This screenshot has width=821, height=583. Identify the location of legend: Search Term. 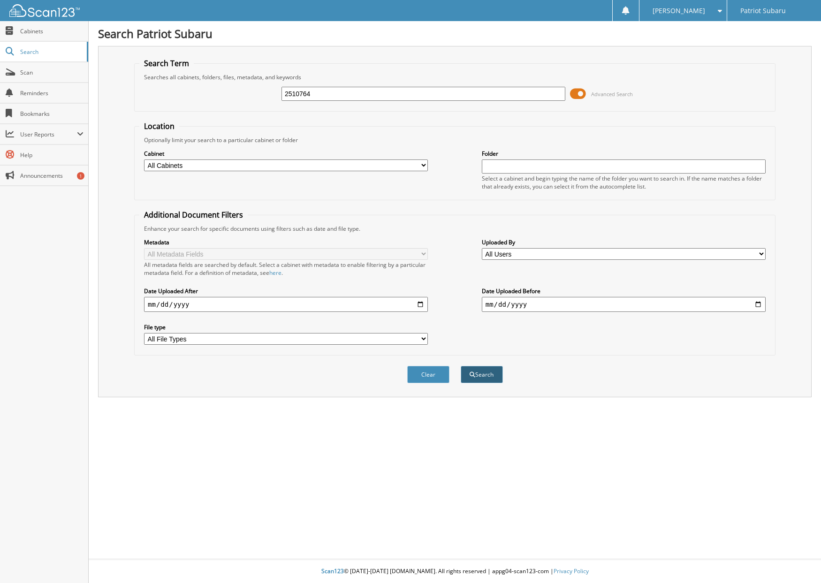
(166, 63).